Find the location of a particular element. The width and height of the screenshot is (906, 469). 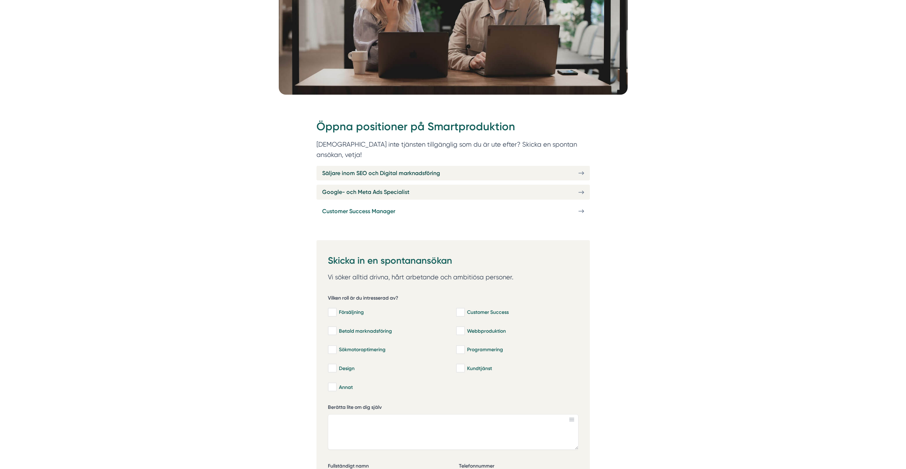

h2: Öppna positioner på Smartproduktion is located at coordinates (453, 129).